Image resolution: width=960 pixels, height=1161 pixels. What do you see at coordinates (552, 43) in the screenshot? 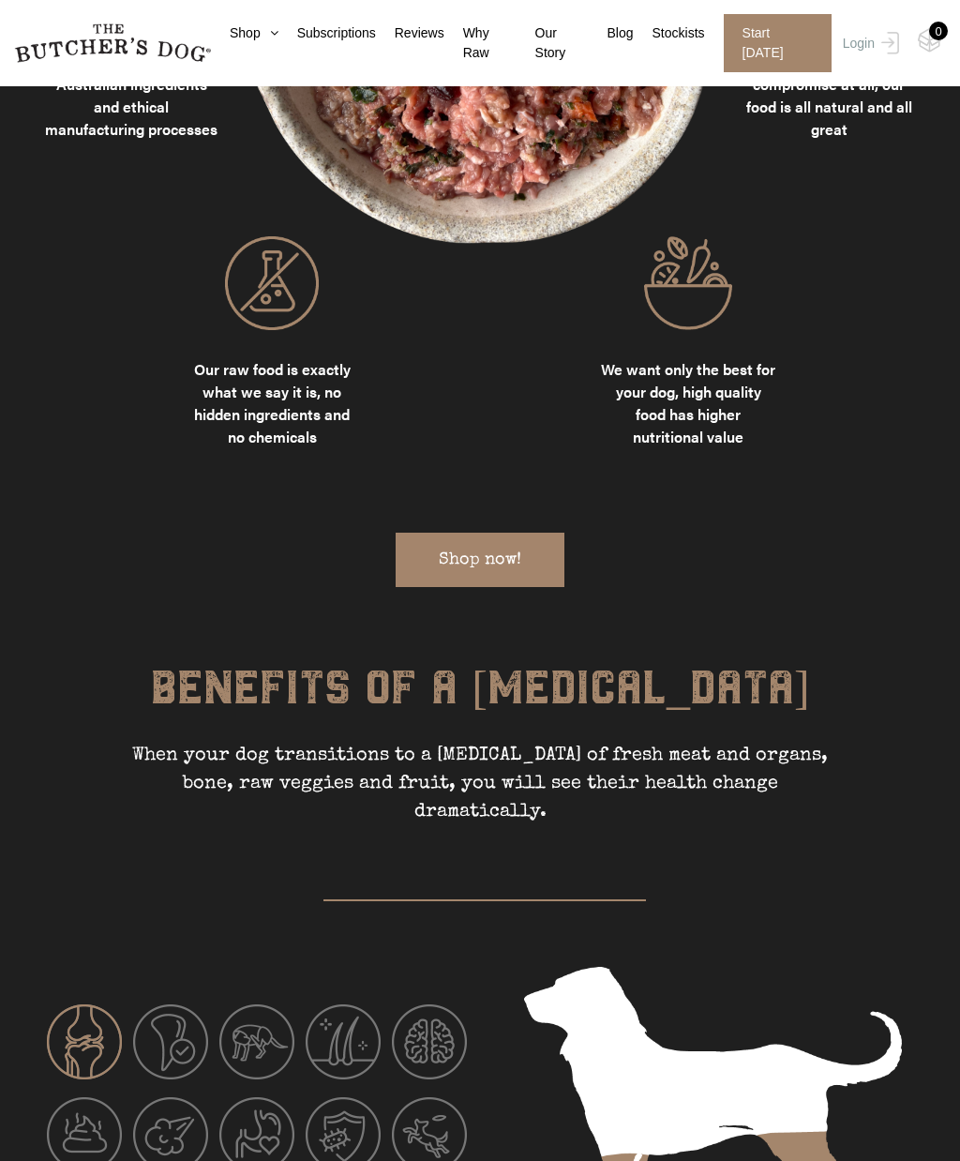
I see `a: Our Story` at bounding box center [552, 43].